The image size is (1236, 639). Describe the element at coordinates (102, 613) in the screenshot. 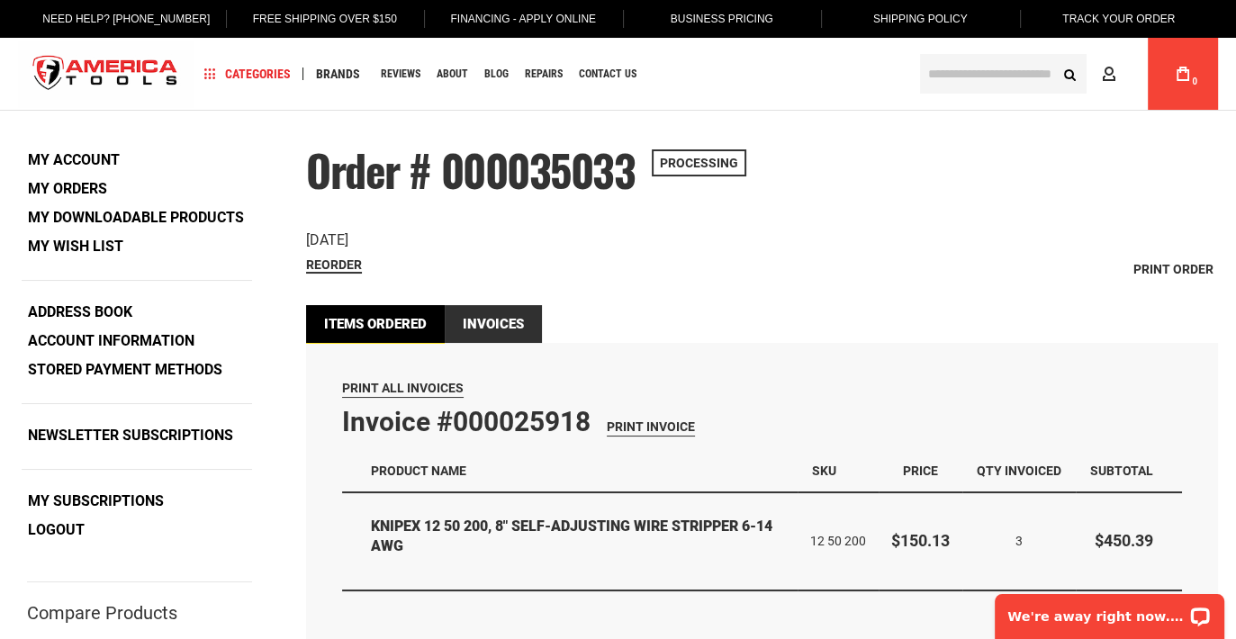

I see `strong: Compare Products` at that location.